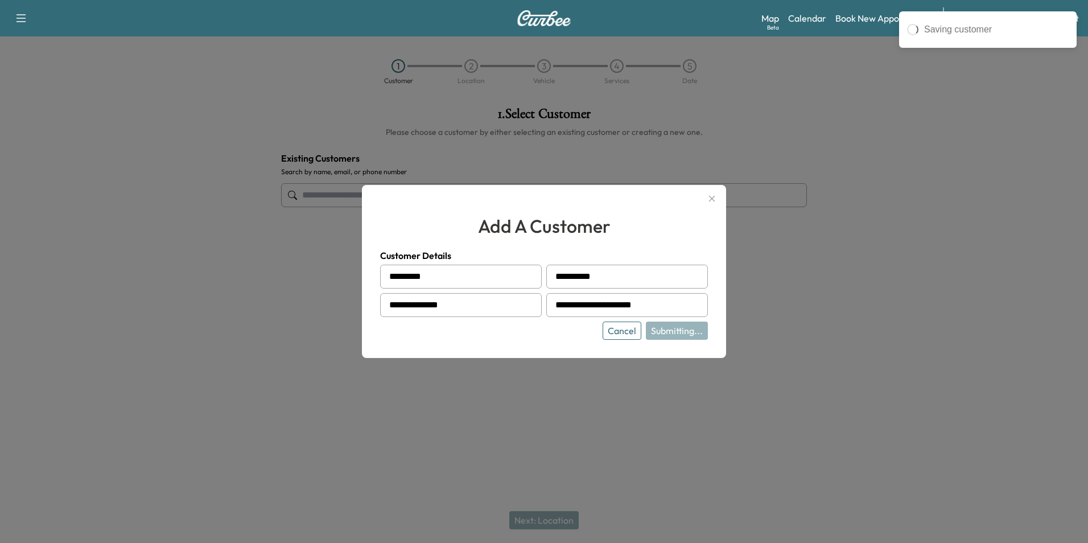  I want to click on h2: add a customer, so click(544, 226).